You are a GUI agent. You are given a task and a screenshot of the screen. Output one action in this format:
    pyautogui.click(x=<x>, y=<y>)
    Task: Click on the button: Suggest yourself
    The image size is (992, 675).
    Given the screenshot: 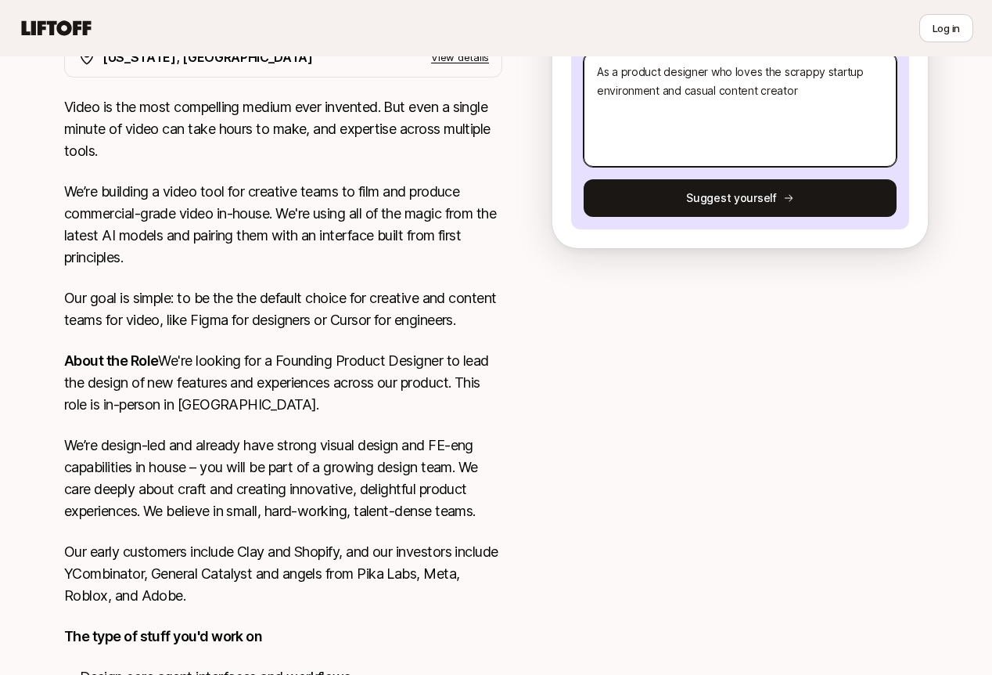 What is the action you would take?
    pyautogui.click(x=740, y=198)
    